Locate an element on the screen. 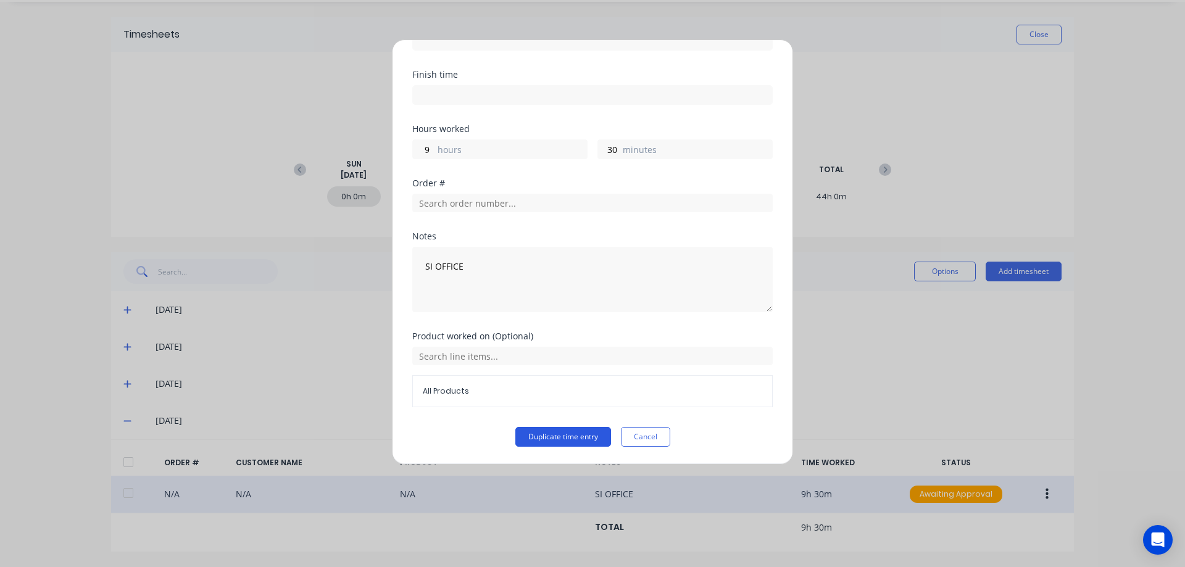 This screenshot has width=1185, height=567. button: Cancel is located at coordinates (646, 437).